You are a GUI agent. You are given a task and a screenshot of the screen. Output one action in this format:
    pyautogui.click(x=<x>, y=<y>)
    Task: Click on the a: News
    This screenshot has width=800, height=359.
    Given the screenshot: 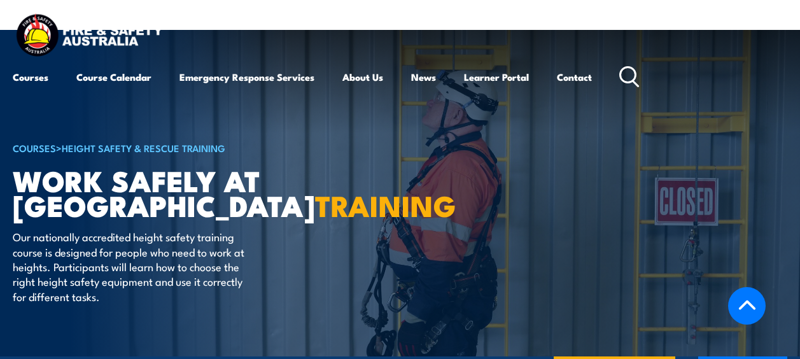 What is the action you would take?
    pyautogui.click(x=423, y=77)
    